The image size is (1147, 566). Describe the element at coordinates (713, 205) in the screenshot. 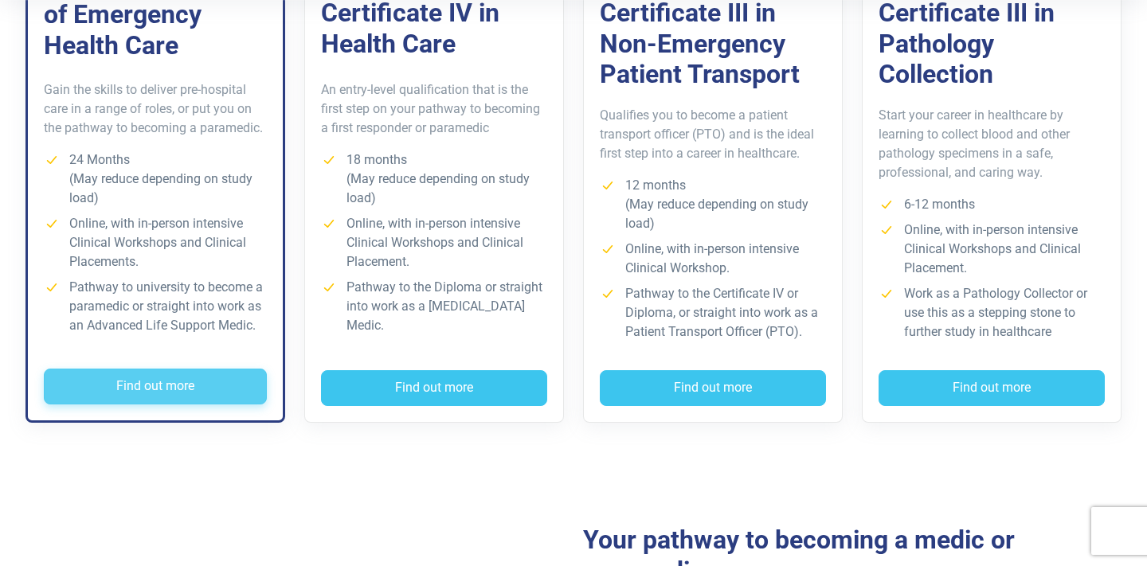

I see `li: 12 months (May reduce depending on study load)` at that location.